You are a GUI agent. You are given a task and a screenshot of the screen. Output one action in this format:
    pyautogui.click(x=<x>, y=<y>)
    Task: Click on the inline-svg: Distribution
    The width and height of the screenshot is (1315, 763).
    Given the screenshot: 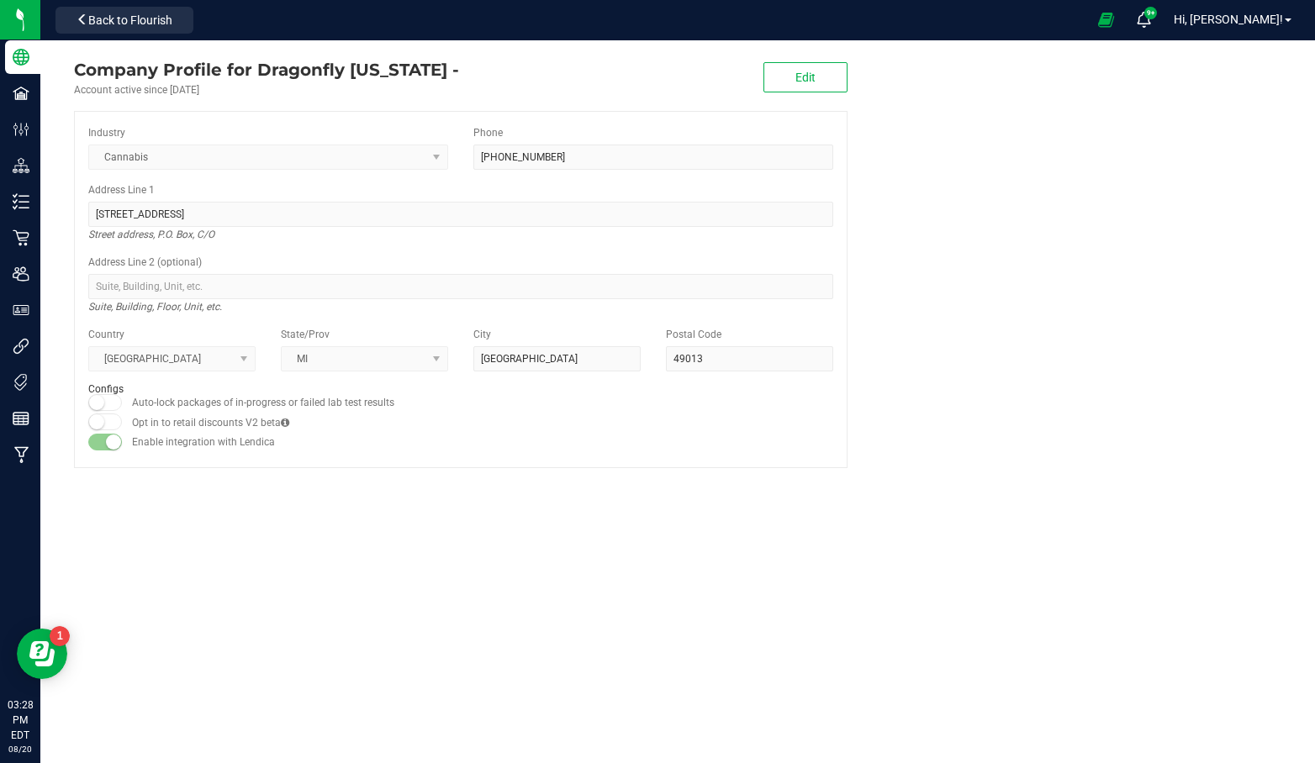 What is the action you would take?
    pyautogui.click(x=21, y=166)
    